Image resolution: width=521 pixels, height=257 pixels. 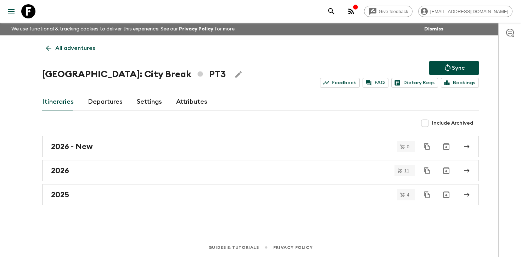 What do you see at coordinates (260, 171) in the screenshot?
I see `a: 2026` at bounding box center [260, 171].